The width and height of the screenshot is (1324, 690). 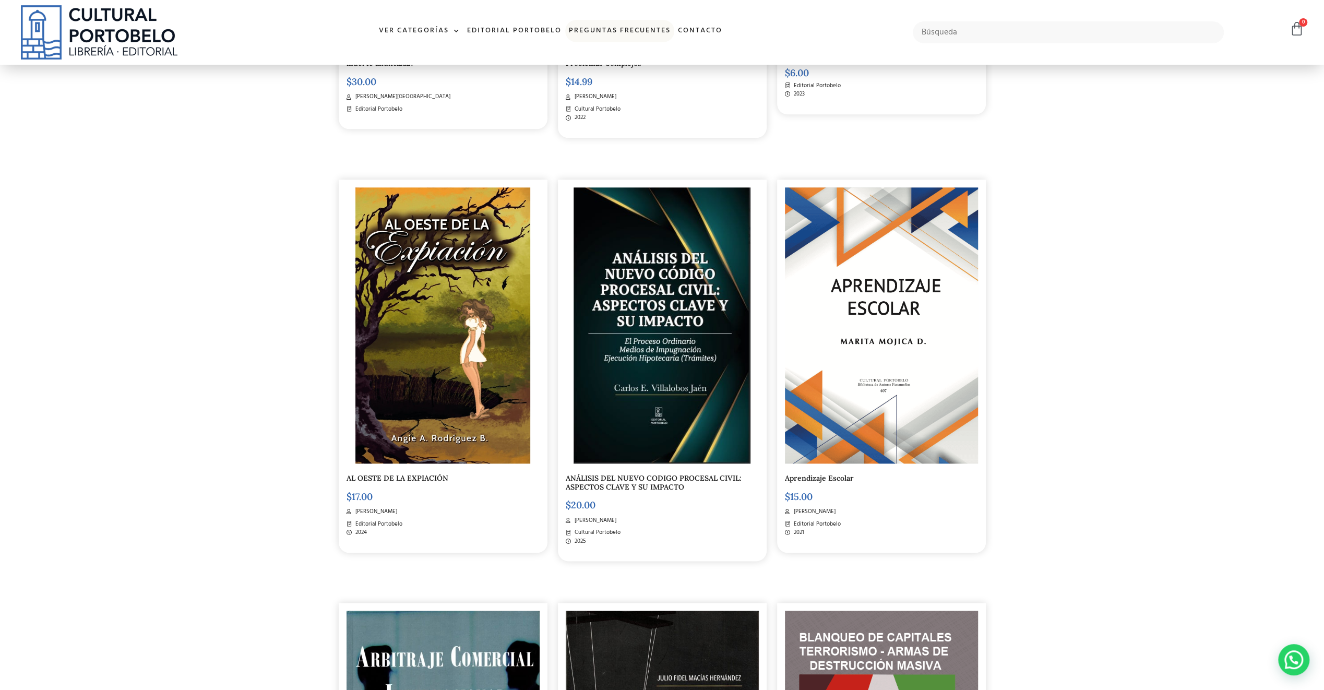 What do you see at coordinates (798, 532) in the screenshot?
I see `span: 2021` at bounding box center [798, 532].